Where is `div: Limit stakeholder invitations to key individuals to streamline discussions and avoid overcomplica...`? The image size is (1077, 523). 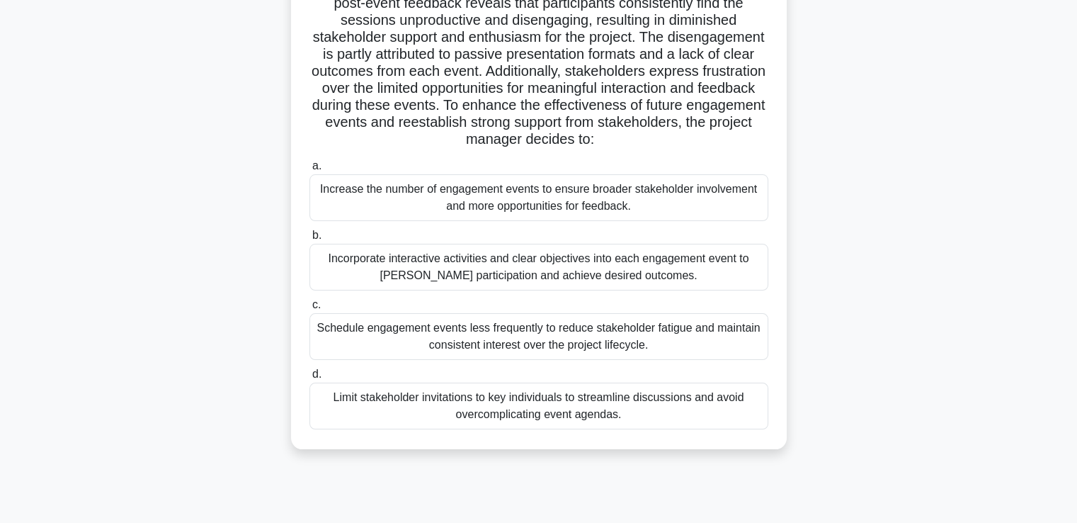
div: Limit stakeholder invitations to key individuals to streamline discussions and avoid overcomplica... is located at coordinates (539, 406).